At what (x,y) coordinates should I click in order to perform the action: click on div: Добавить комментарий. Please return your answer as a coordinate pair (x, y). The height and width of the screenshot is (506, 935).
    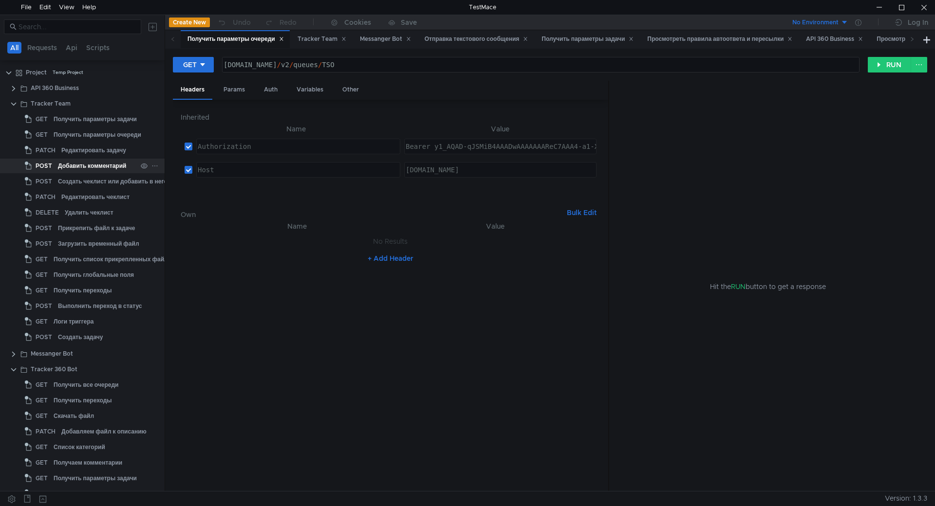
    Looking at the image, I should click on (92, 166).